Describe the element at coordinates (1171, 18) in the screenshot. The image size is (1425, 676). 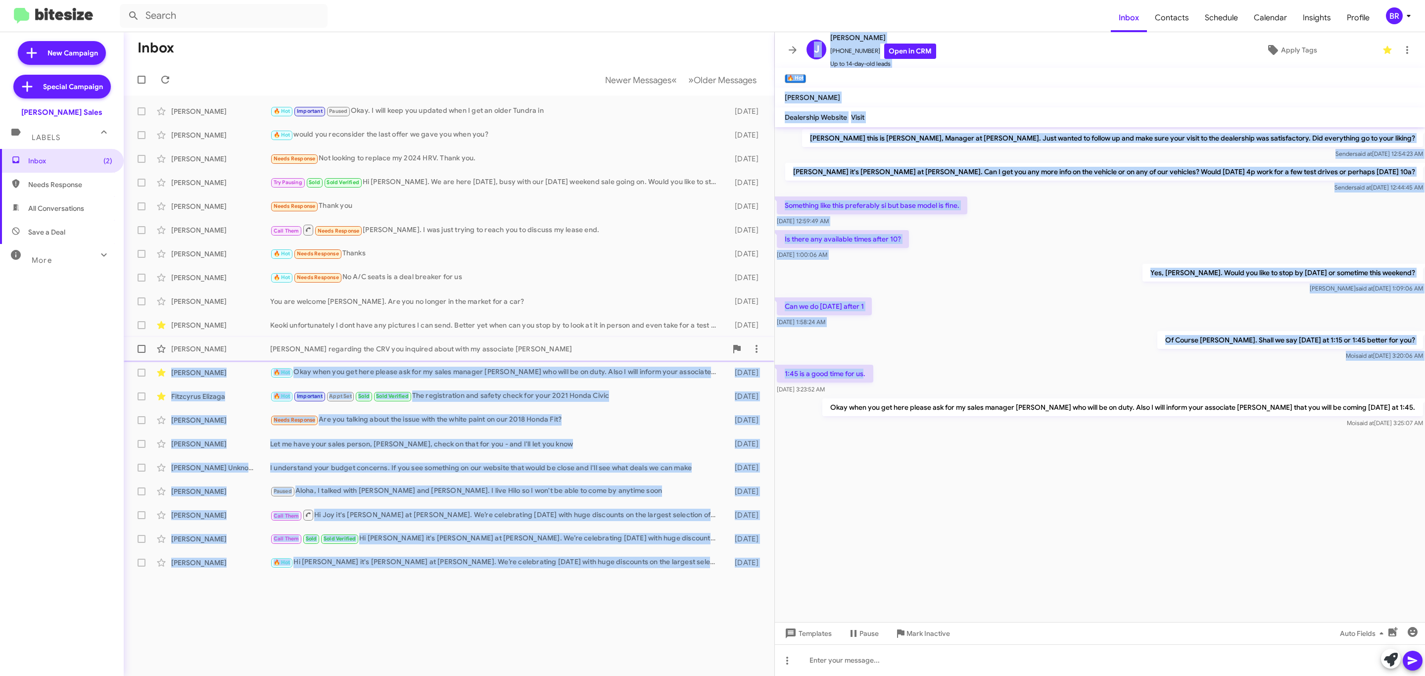
I see `span: Contacts` at that location.